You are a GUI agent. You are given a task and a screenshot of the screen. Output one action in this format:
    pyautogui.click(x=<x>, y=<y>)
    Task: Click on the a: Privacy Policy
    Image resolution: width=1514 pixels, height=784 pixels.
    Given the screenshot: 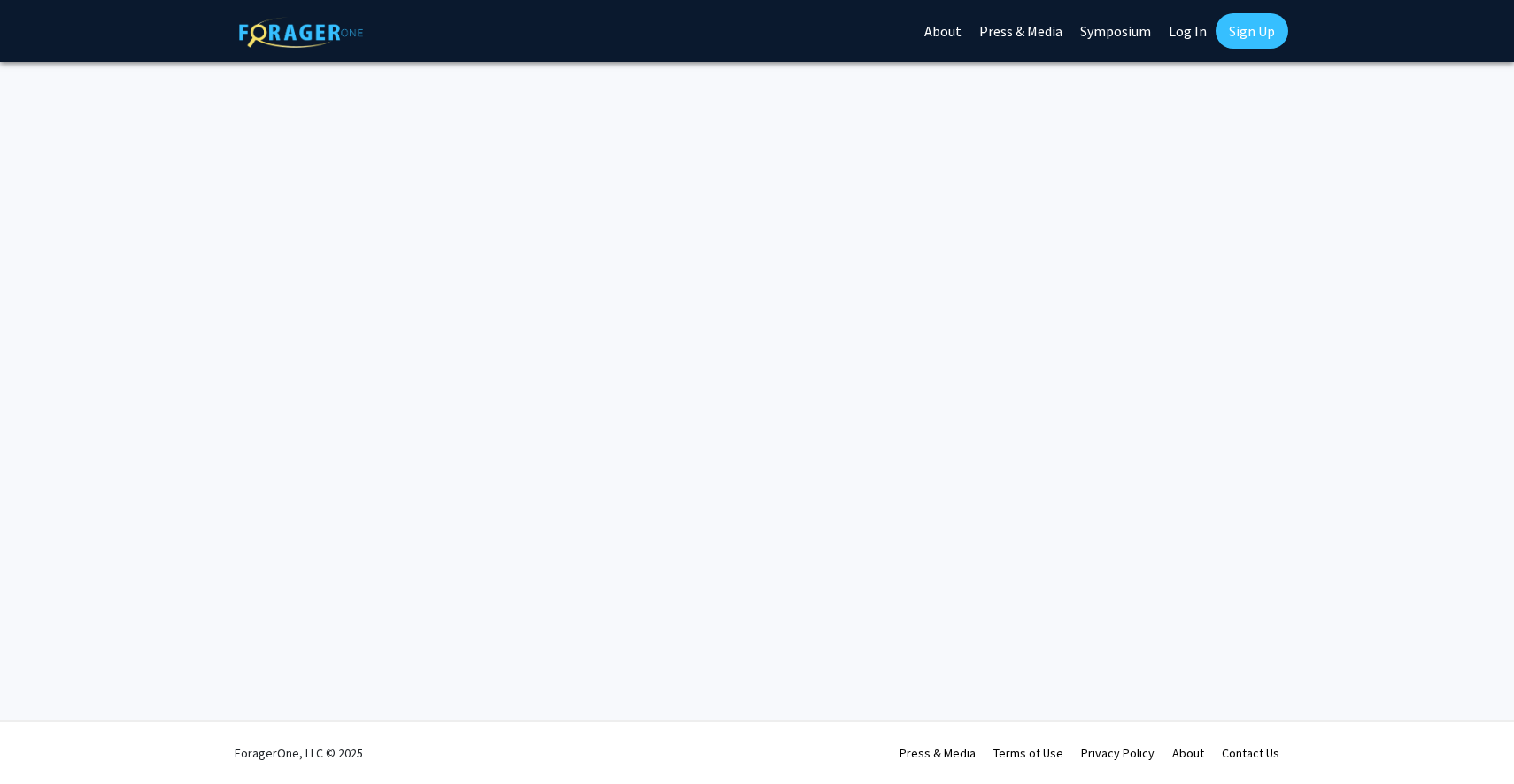 What is the action you would take?
    pyautogui.click(x=1118, y=753)
    